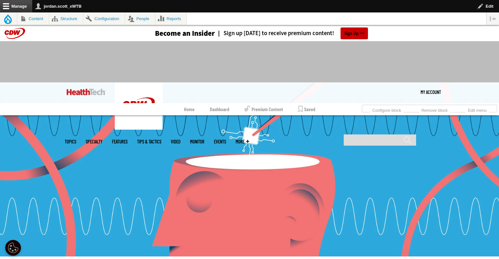 Image resolution: width=499 pixels, height=259 pixels. What do you see at coordinates (13, 247) in the screenshot?
I see `button: Open Preferences` at bounding box center [13, 247].